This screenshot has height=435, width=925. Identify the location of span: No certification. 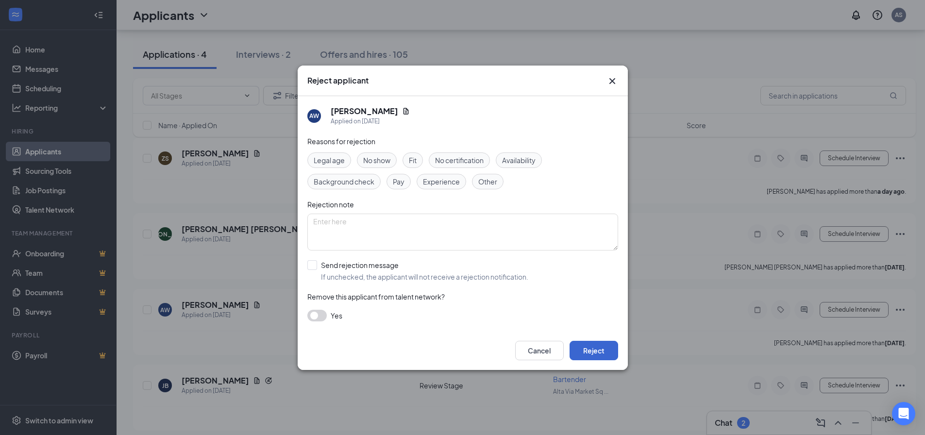
(459, 160).